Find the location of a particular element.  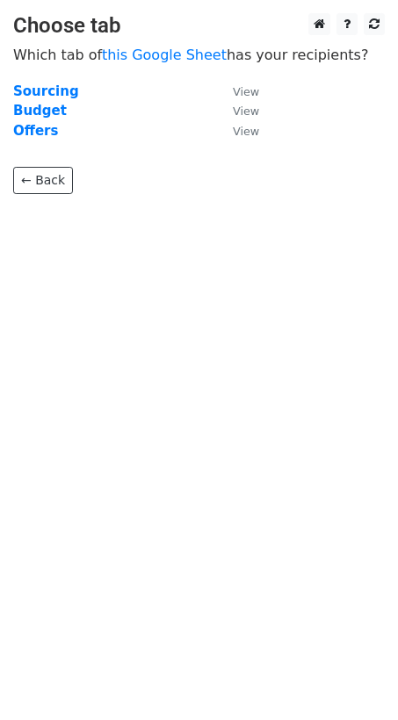

strong: Budget is located at coordinates (40, 111).